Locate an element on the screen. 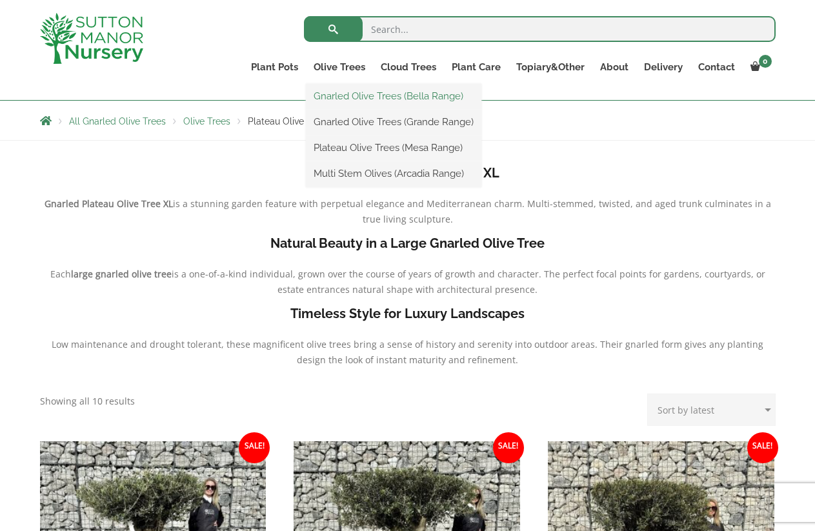  img: logo is located at coordinates (92, 38).